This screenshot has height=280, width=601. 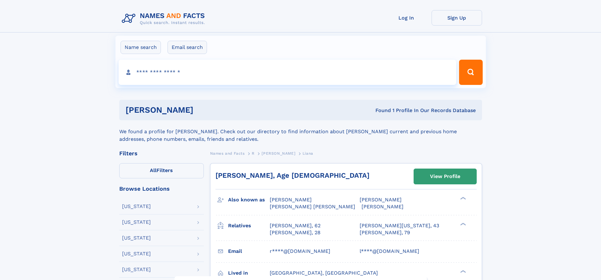 What do you see at coordinates (249, 251) in the screenshot?
I see `h3: Email` at bounding box center [249, 251].